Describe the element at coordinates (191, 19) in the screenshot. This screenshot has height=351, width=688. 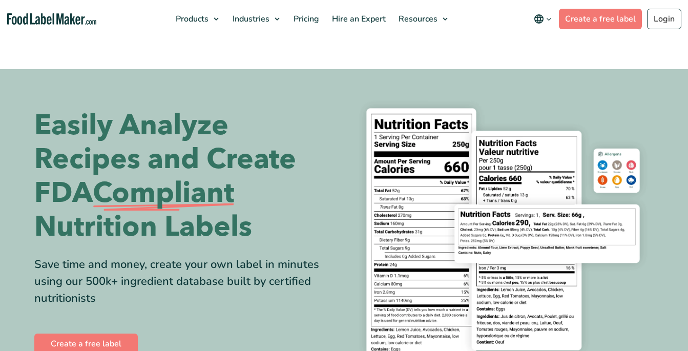
I see `span: Products` at that location.